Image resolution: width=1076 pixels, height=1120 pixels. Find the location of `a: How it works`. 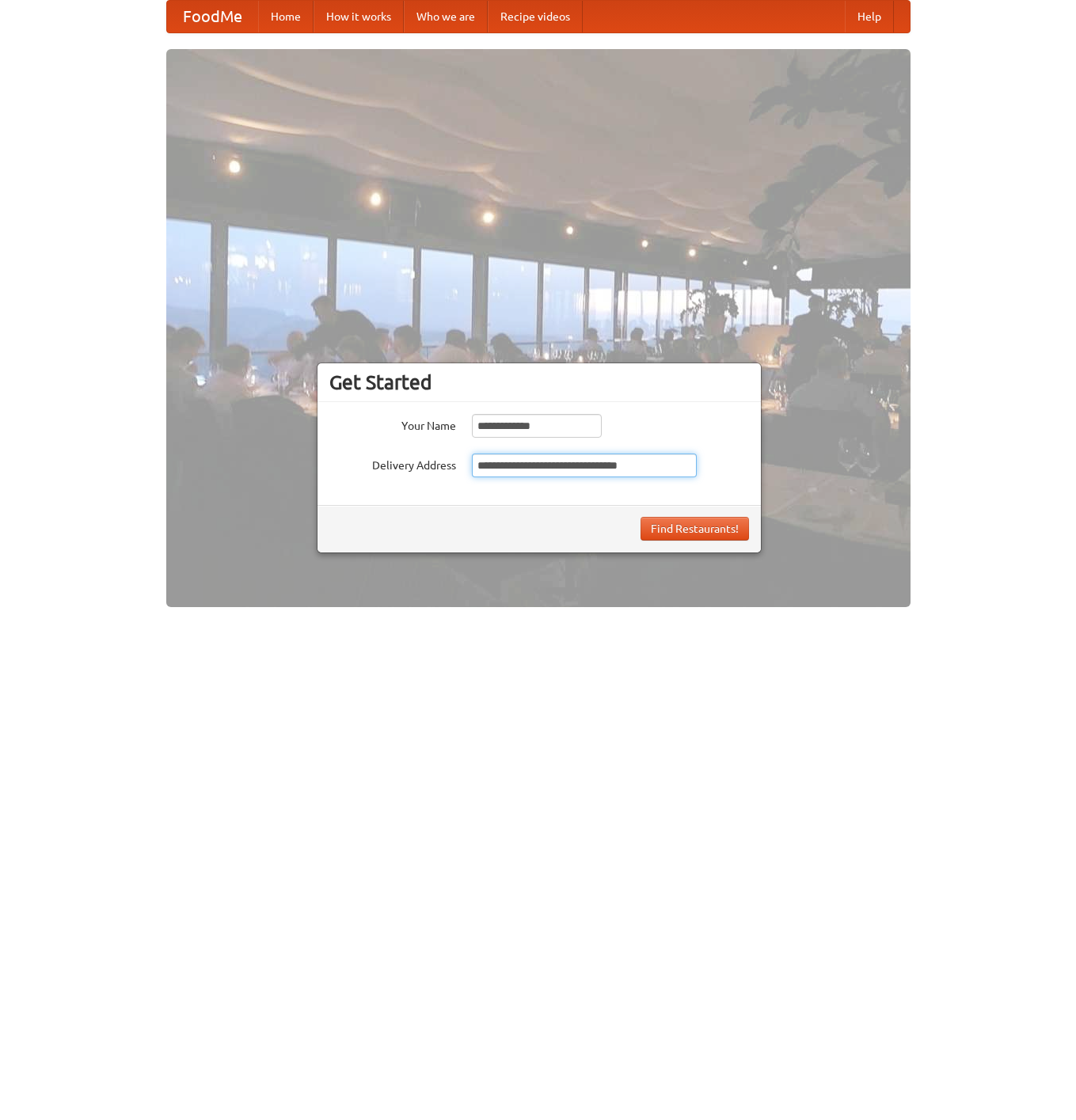

a: How it works is located at coordinates (359, 17).